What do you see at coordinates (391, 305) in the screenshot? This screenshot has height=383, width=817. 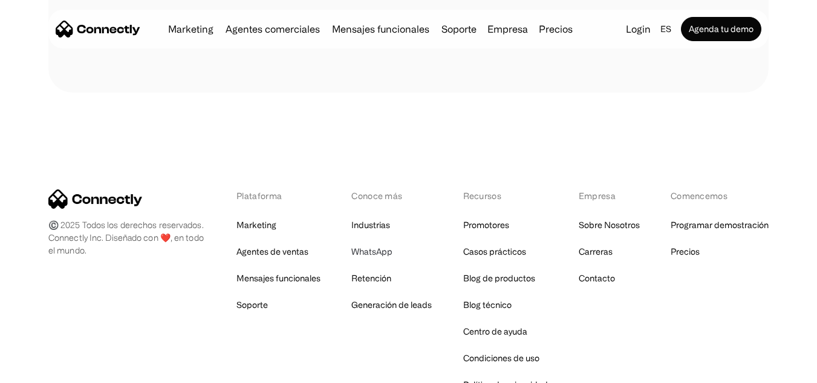 I see `a: Generación de leads` at bounding box center [391, 305].